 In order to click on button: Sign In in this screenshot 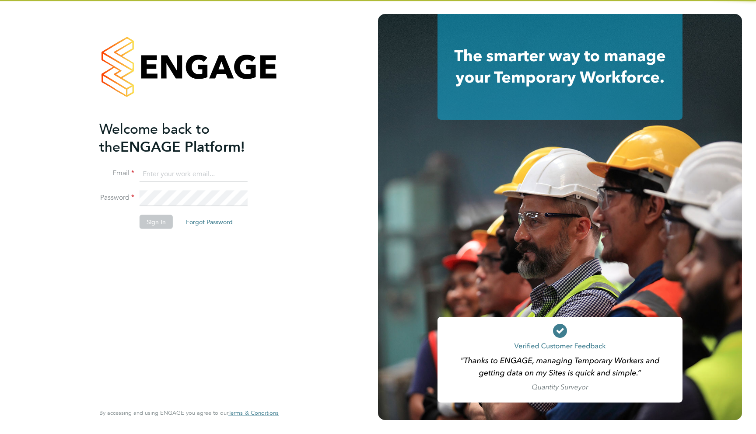, I will do `click(156, 222)`.